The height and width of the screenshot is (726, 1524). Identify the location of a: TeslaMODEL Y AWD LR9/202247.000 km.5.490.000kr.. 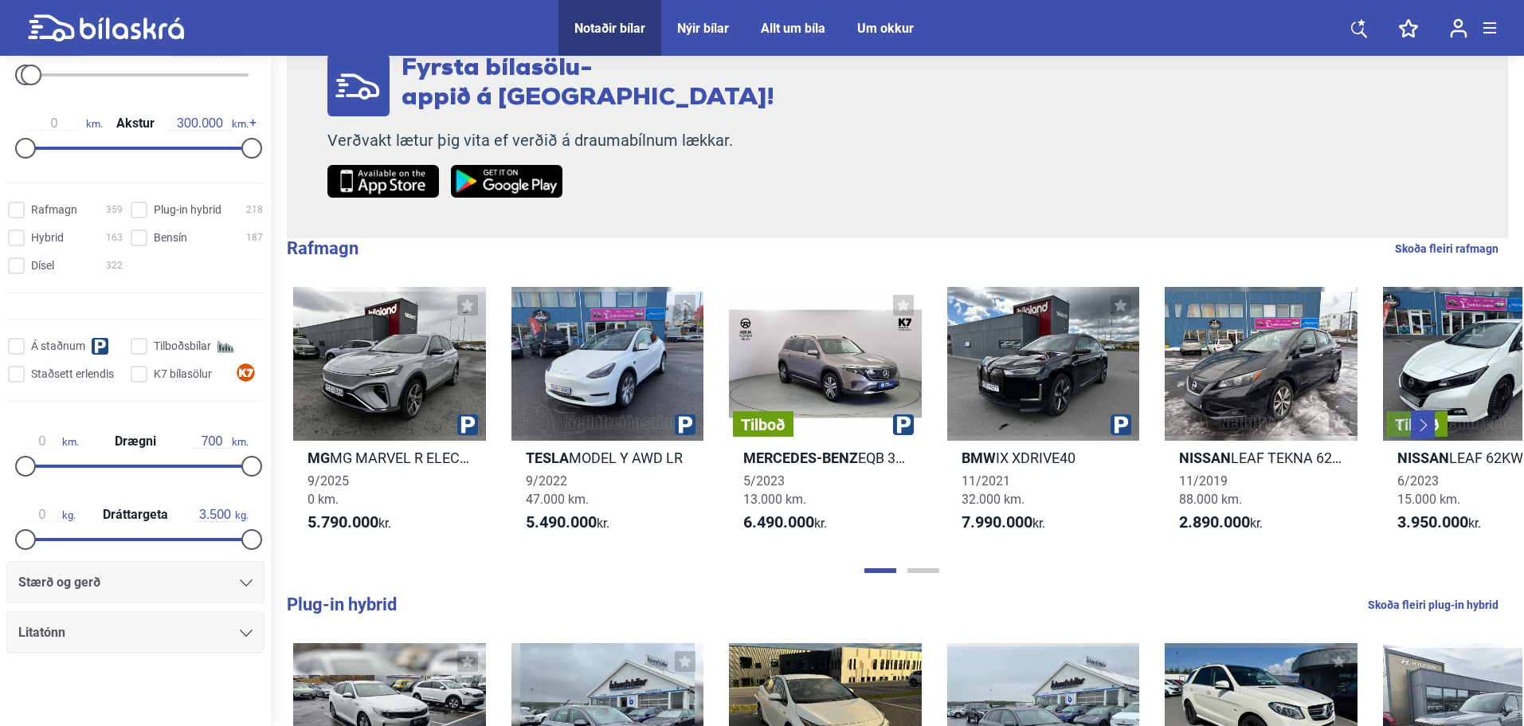
(608, 417).